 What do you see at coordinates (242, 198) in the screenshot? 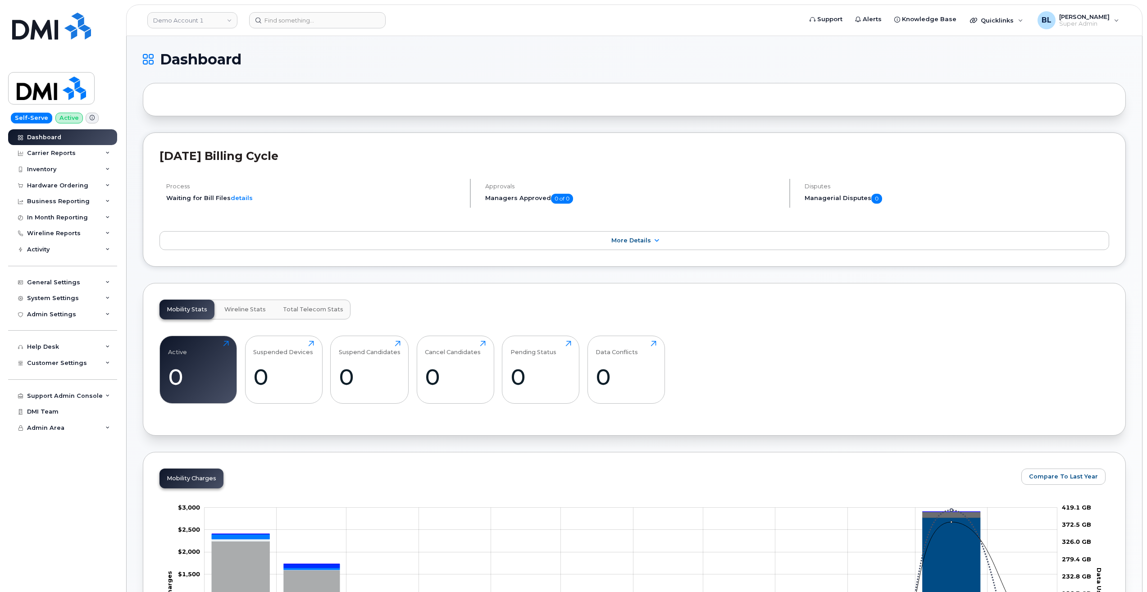
I see `a: details` at bounding box center [242, 198].